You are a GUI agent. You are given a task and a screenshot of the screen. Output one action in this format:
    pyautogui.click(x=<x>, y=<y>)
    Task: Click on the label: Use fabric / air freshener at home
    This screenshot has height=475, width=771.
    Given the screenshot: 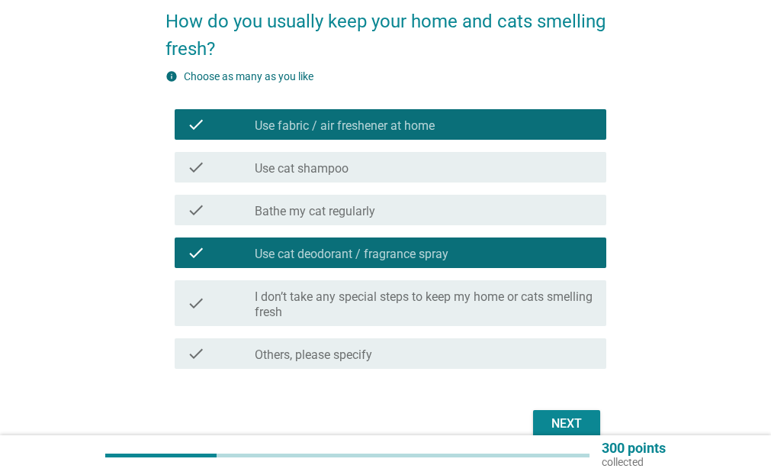 What is the action you would take?
    pyautogui.click(x=345, y=126)
    